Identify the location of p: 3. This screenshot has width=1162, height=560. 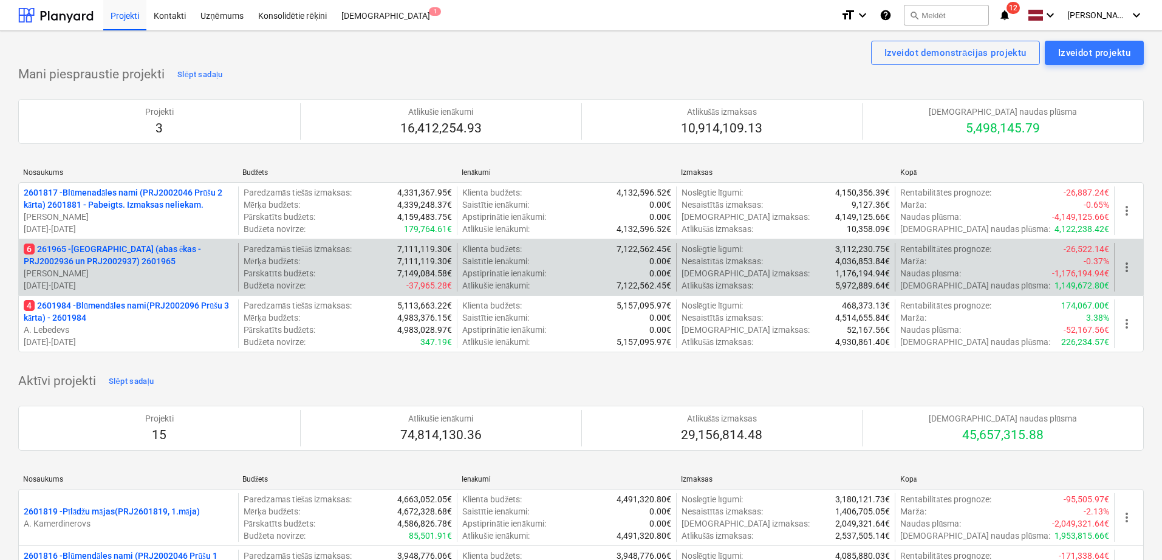
(159, 129).